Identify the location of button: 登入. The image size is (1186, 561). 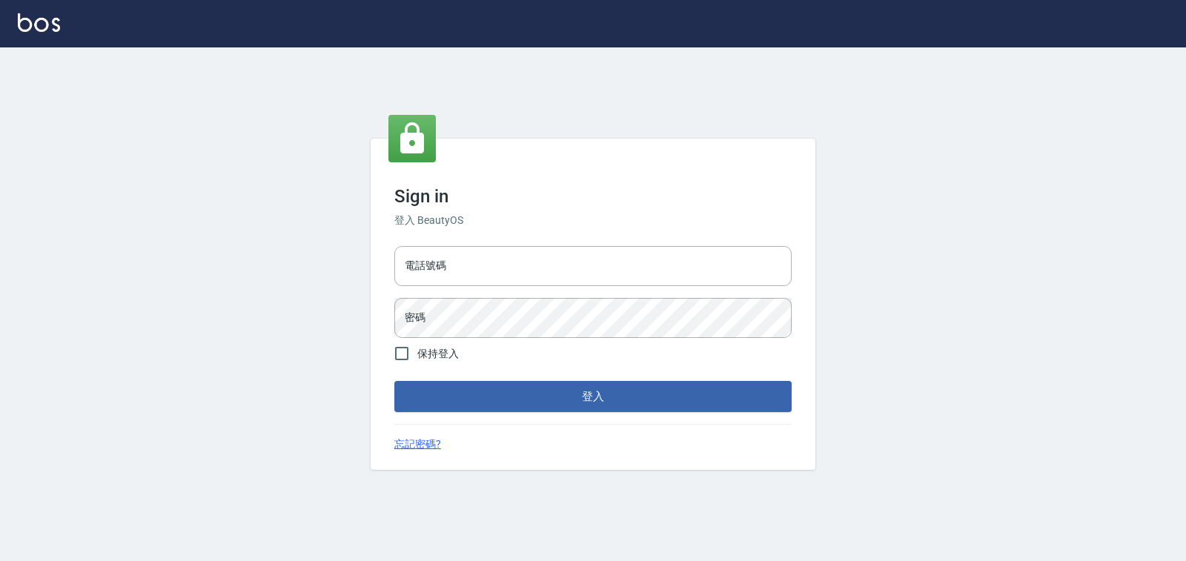
(593, 396).